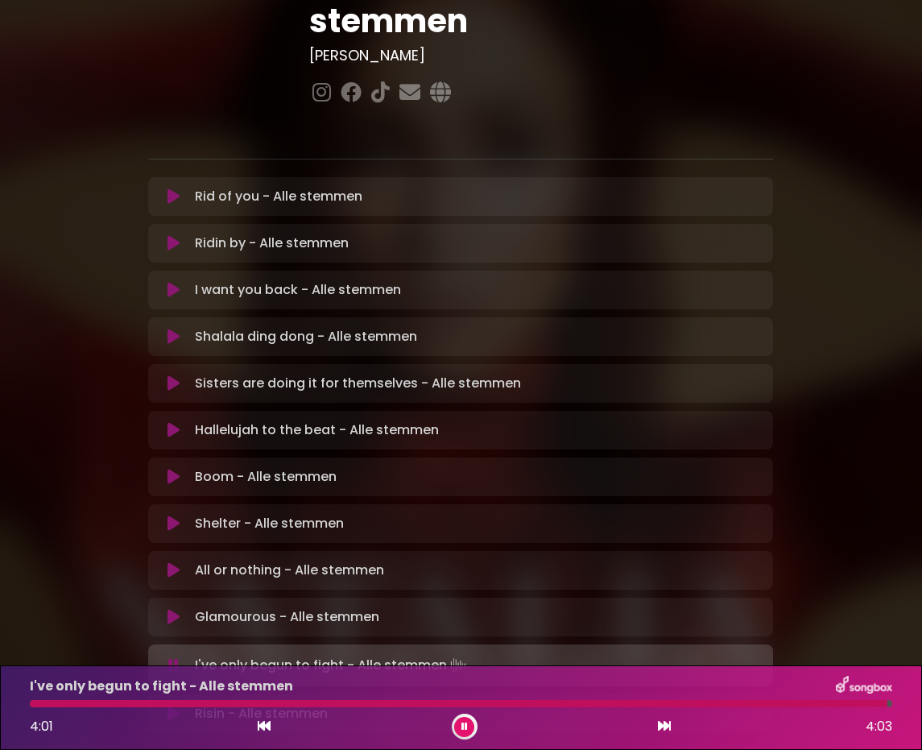 This screenshot has height=750, width=922. What do you see at coordinates (266, 477) in the screenshot?
I see `p: Boom - Alle stemmen` at bounding box center [266, 477].